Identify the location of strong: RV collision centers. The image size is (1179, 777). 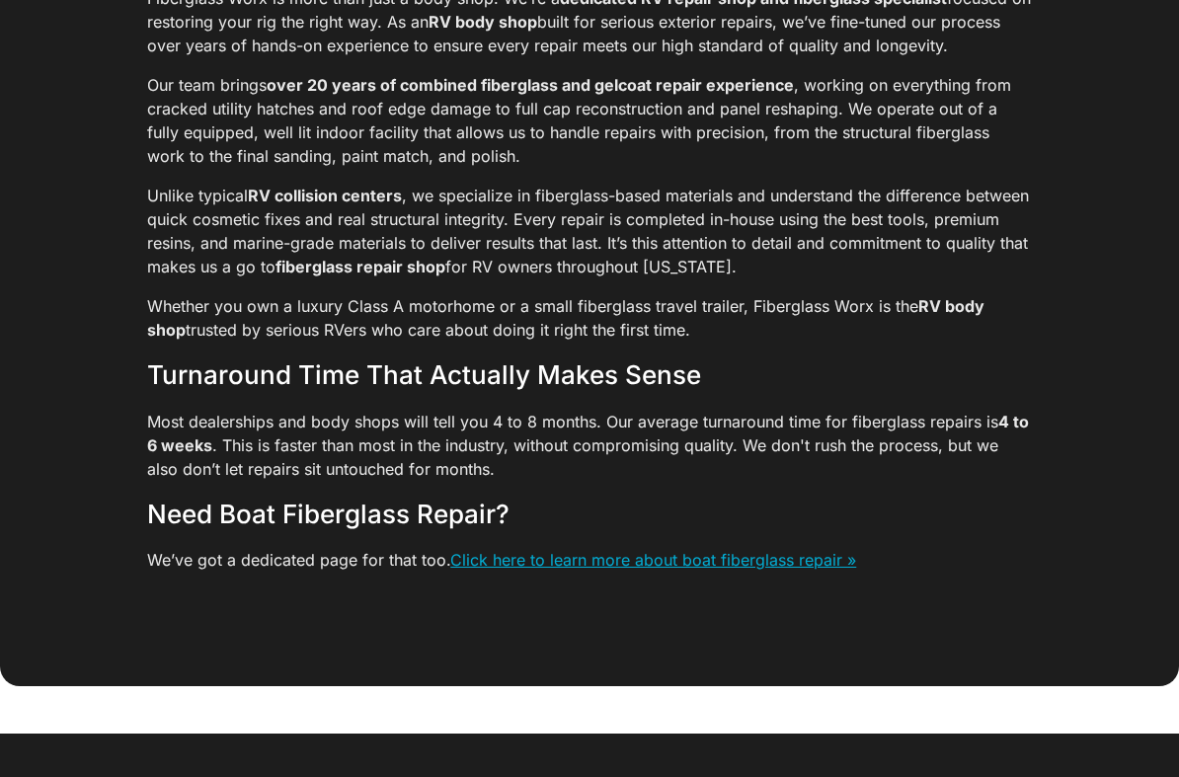
(325, 195).